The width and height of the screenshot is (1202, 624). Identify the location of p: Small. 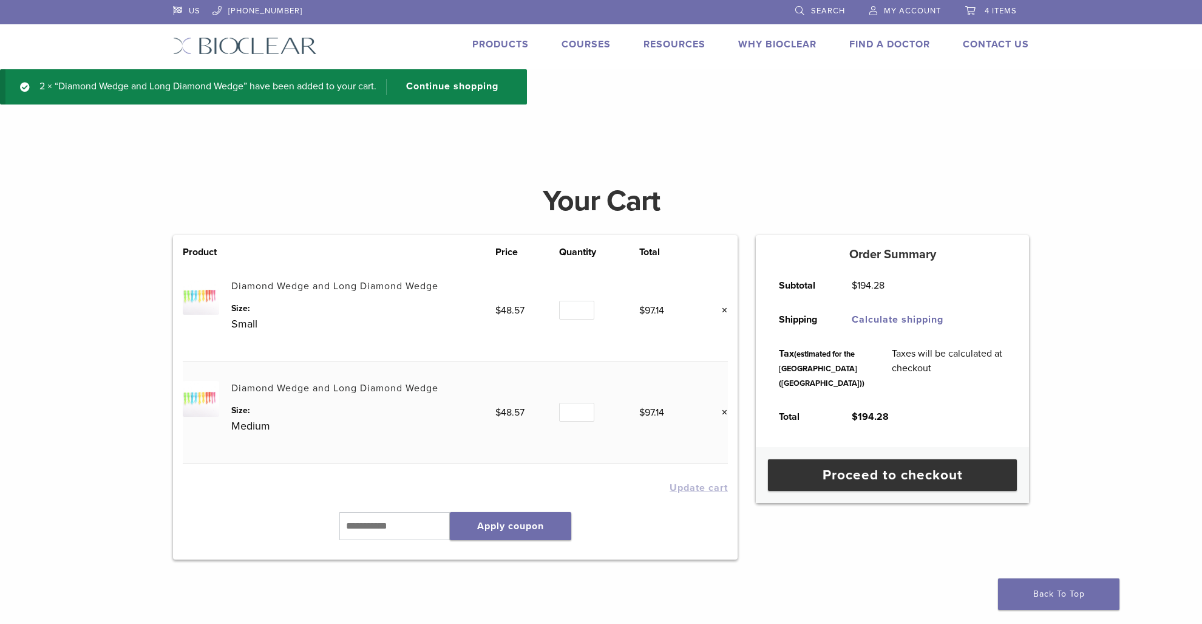
(363, 324).